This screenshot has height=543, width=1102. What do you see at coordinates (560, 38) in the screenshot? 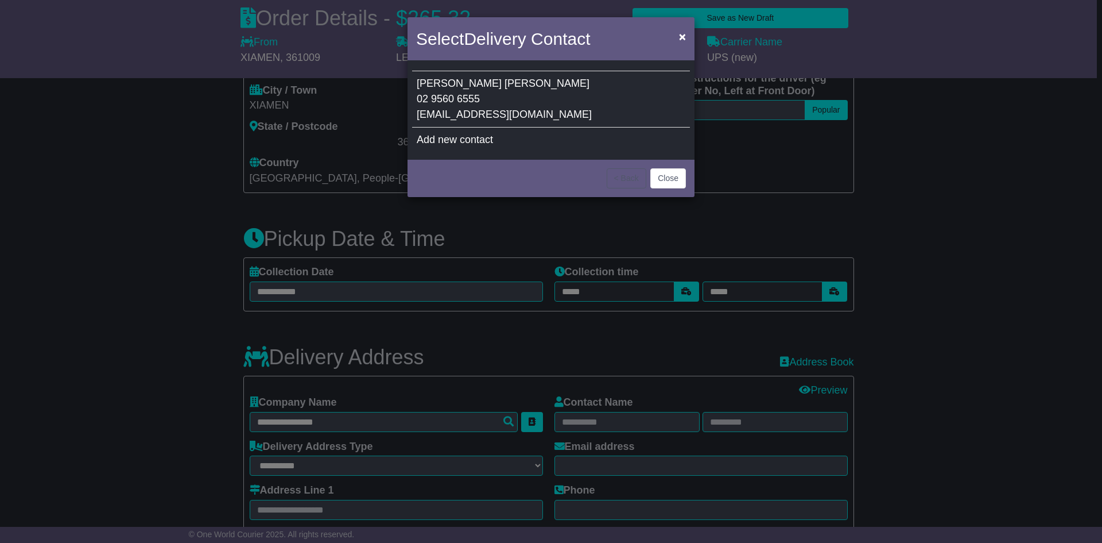
I see `span: Contact` at bounding box center [560, 38].